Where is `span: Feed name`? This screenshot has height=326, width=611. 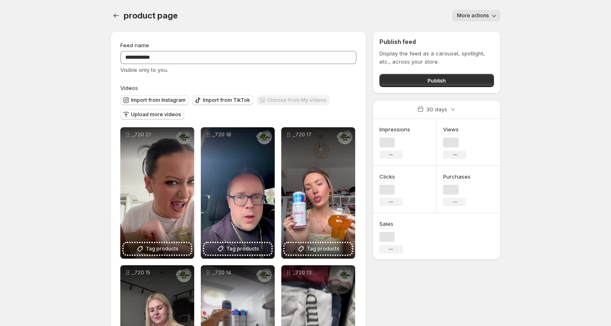
span: Feed name is located at coordinates (135, 45).